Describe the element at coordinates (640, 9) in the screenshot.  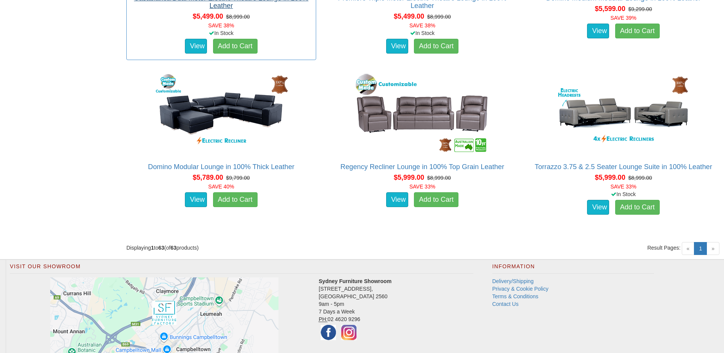
I see `del: $9,299.00` at that location.